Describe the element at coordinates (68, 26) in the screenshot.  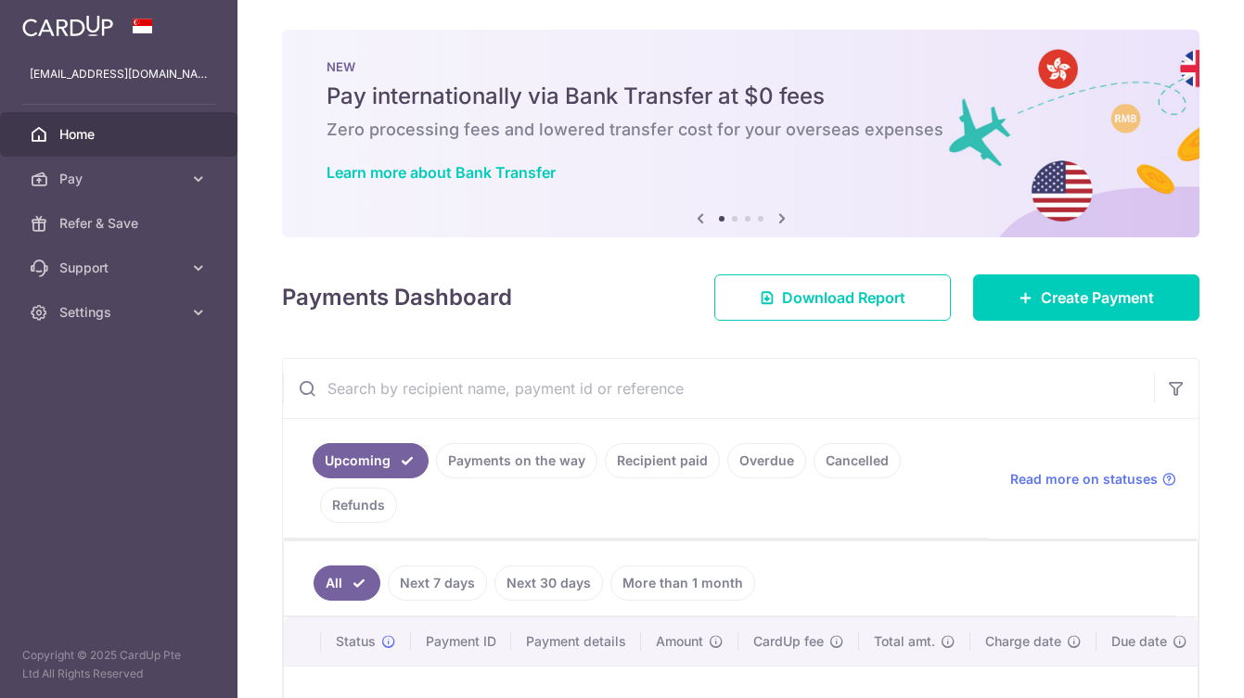
I see `img: CardUp` at that location.